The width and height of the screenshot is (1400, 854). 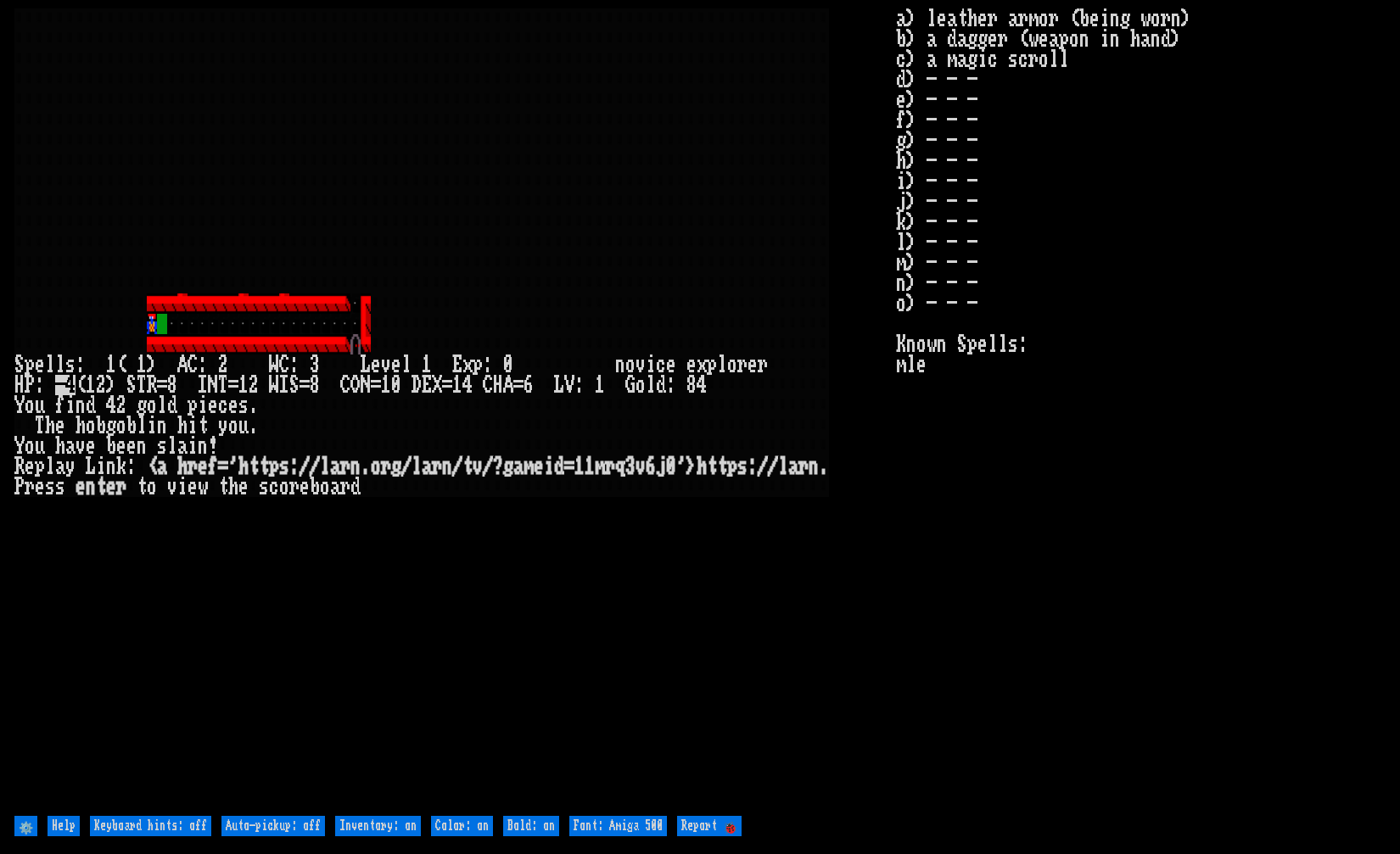 I want to click on input: Report 🐞, so click(x=709, y=827).